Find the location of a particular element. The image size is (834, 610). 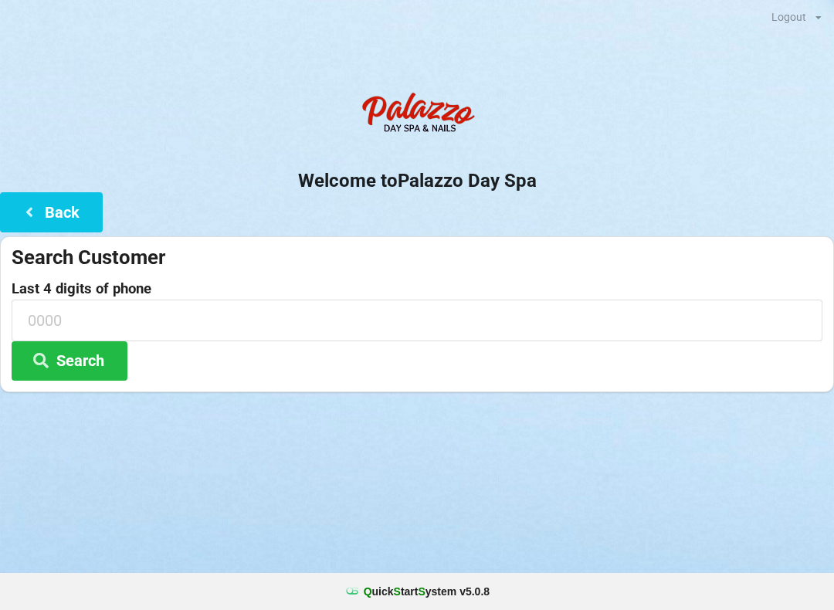

span: Q is located at coordinates (367, 591).